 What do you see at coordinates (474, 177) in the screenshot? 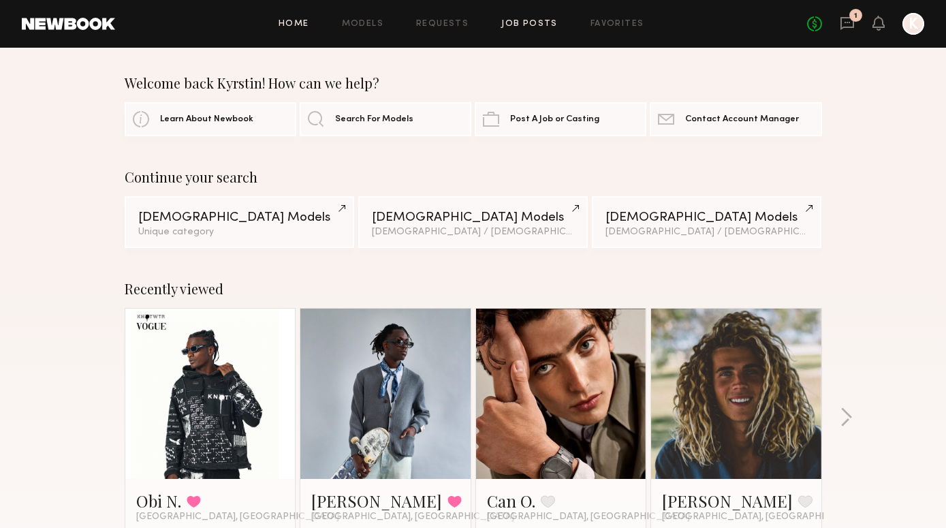
I see `div: Continue your search` at bounding box center [474, 177].